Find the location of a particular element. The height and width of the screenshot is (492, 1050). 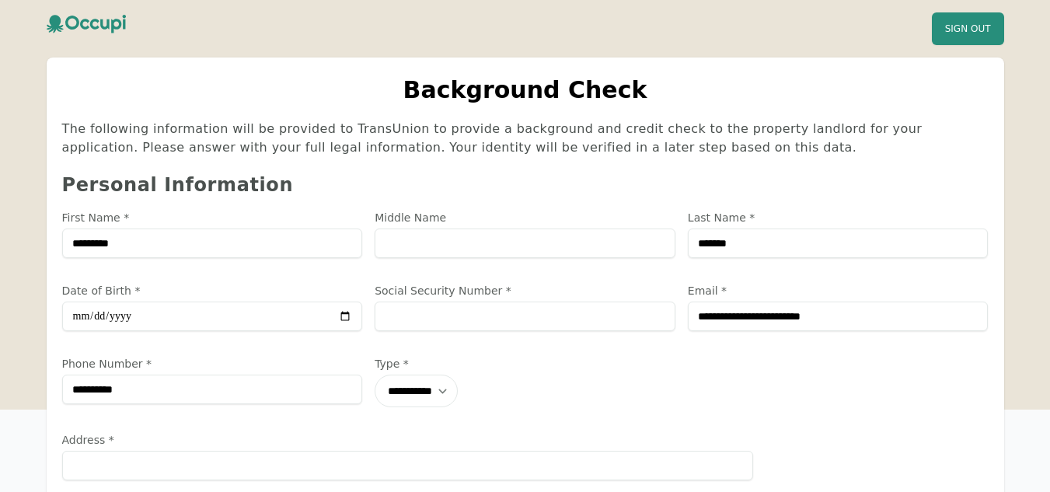

label: First Name * is located at coordinates (212, 218).